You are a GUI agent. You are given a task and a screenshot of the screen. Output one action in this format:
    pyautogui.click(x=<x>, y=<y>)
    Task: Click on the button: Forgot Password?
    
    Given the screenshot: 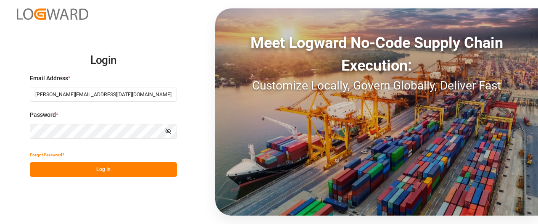 What is the action you would take?
    pyautogui.click(x=47, y=155)
    